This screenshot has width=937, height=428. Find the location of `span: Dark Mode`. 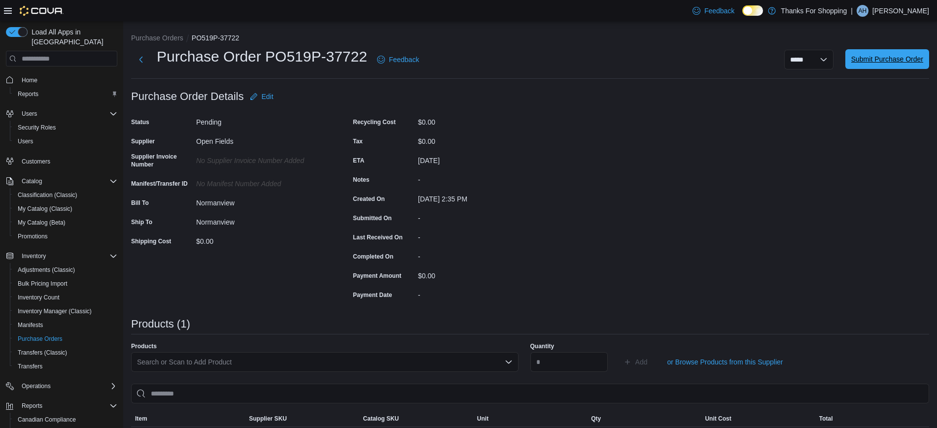

span: Dark Mode is located at coordinates (742, 16).